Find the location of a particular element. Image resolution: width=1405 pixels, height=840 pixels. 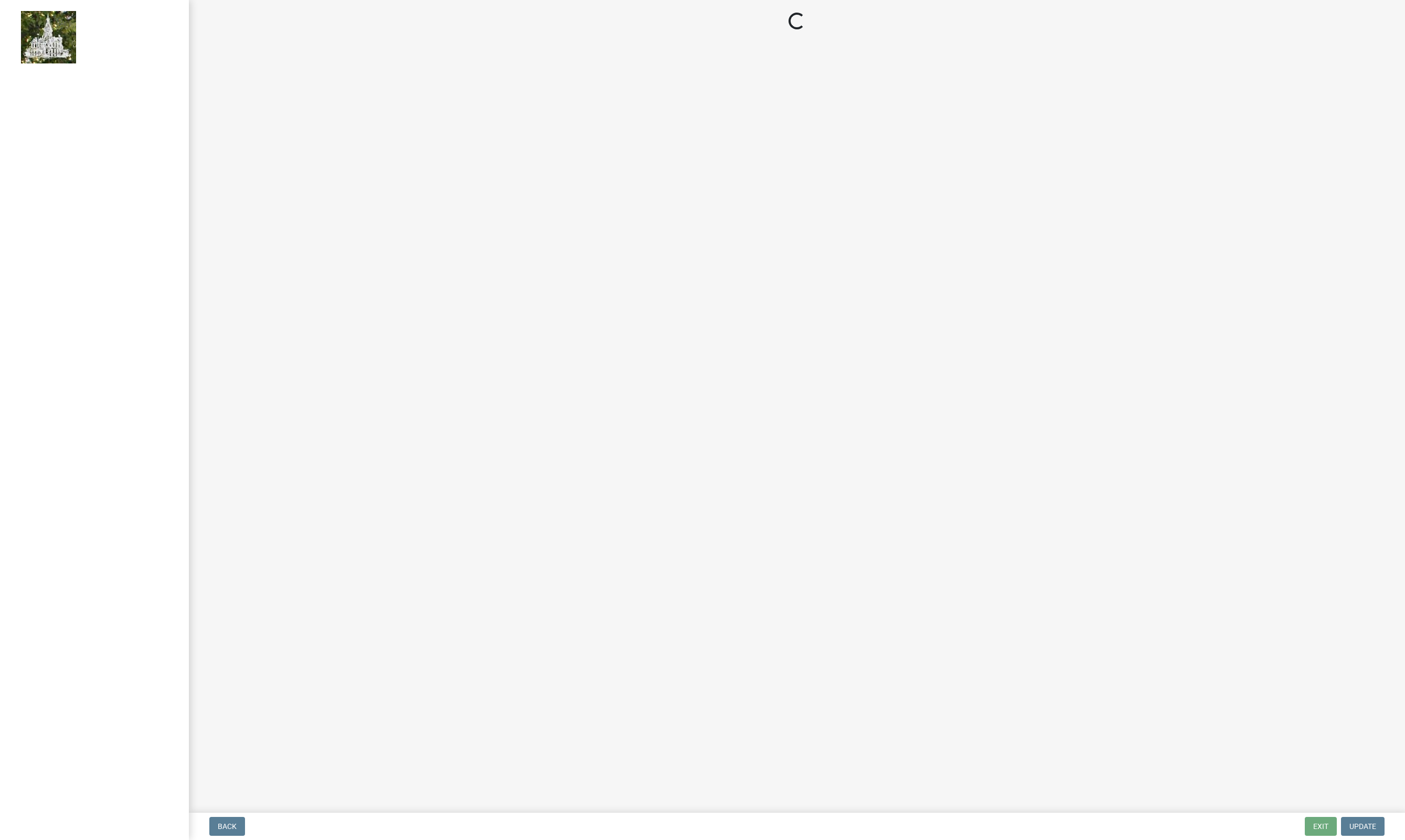

span: Update is located at coordinates (1362, 826).